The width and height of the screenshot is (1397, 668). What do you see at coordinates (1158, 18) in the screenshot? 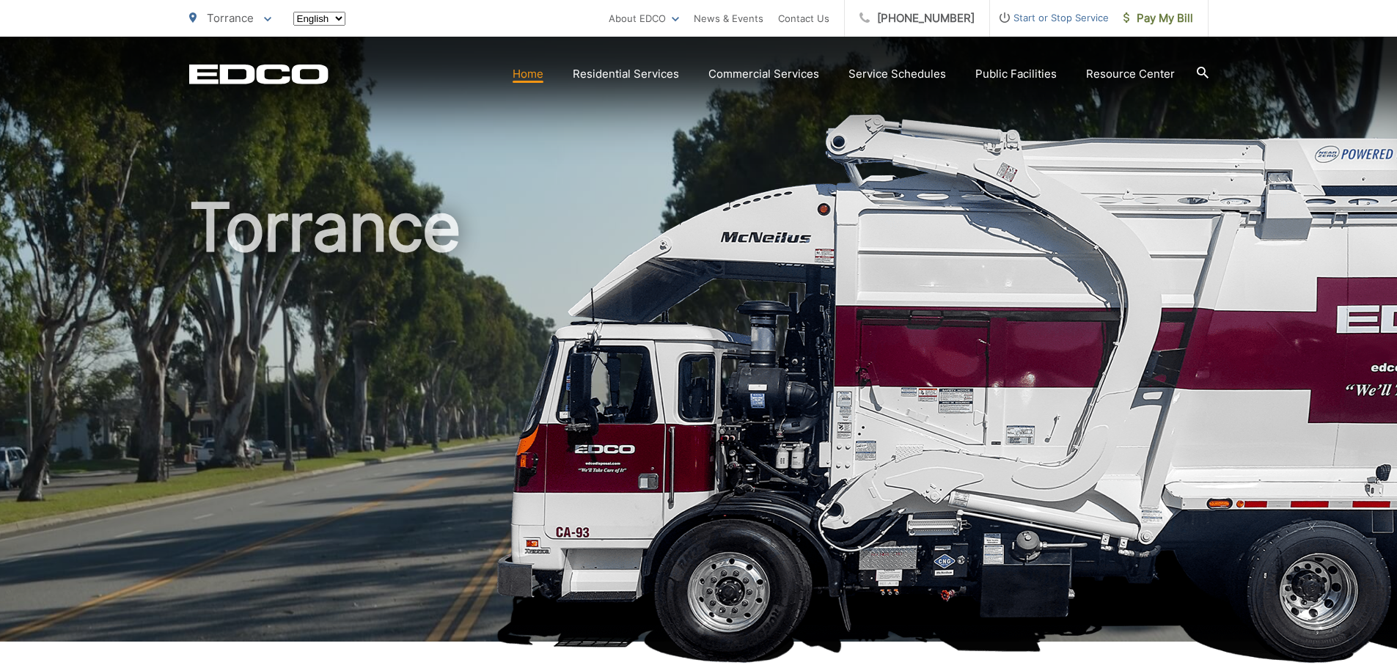
I see `span: Pay My Bill` at bounding box center [1158, 18].